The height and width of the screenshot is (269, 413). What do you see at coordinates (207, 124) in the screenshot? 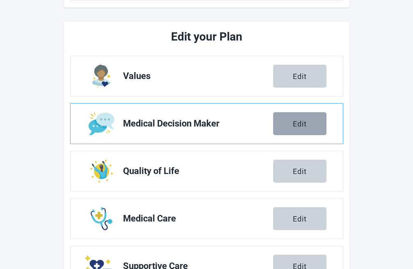
I see `a: Edit Medical Decision Maker section` at bounding box center [207, 124].